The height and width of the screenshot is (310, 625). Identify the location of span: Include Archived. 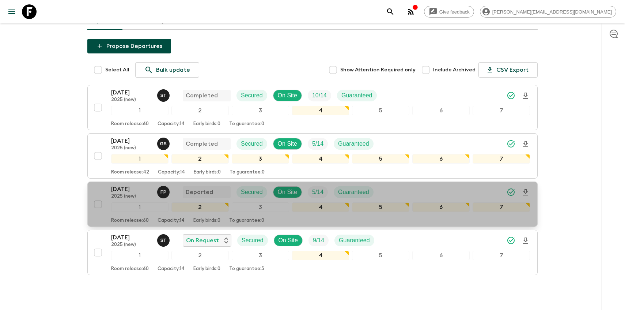
(454, 70).